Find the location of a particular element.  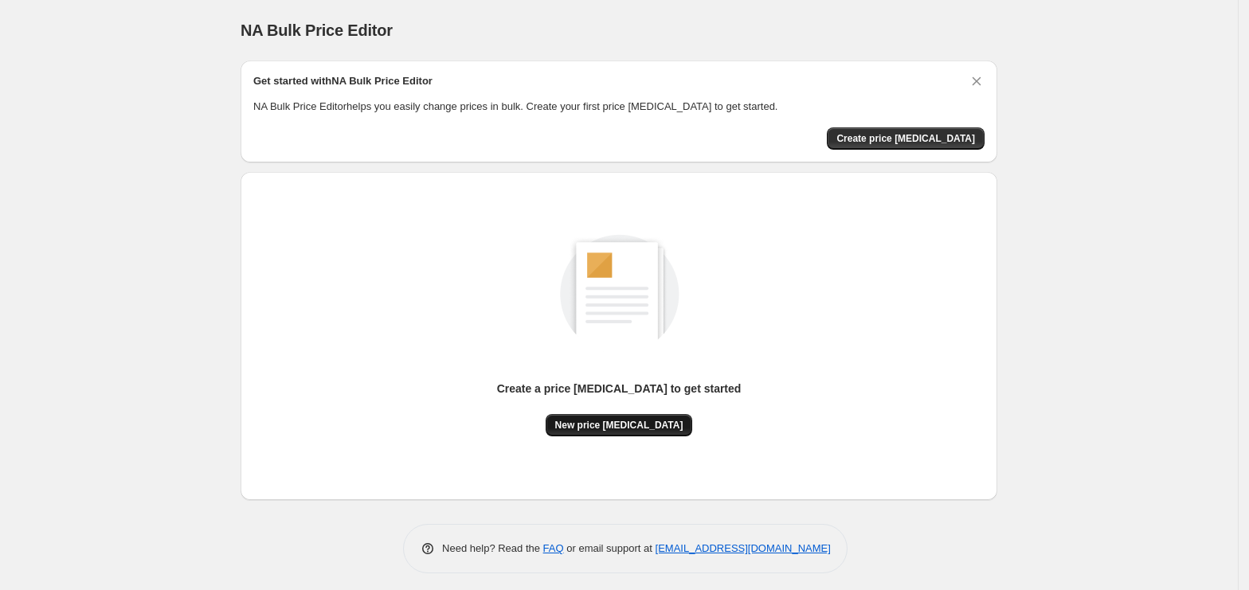

span: or email support at is located at coordinates (610, 548).